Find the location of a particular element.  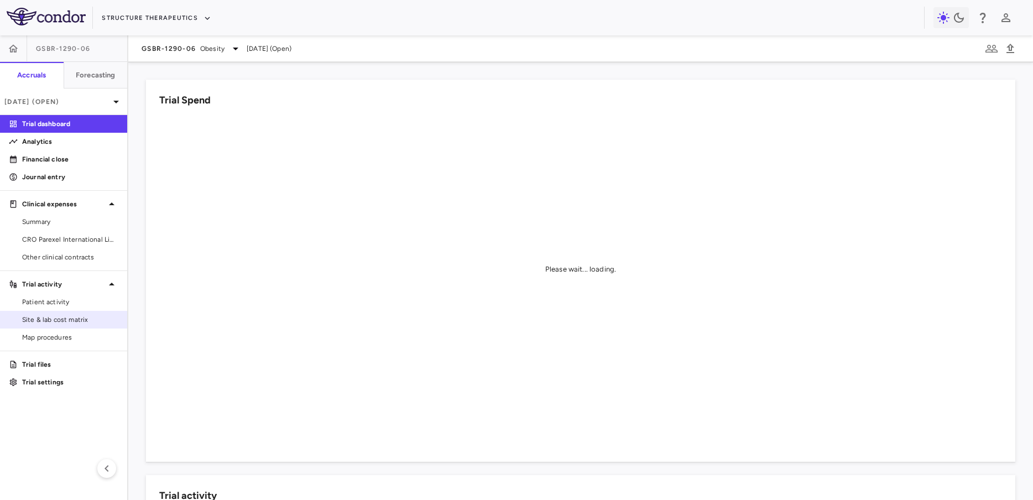

p: Journal entry is located at coordinates (70, 177).